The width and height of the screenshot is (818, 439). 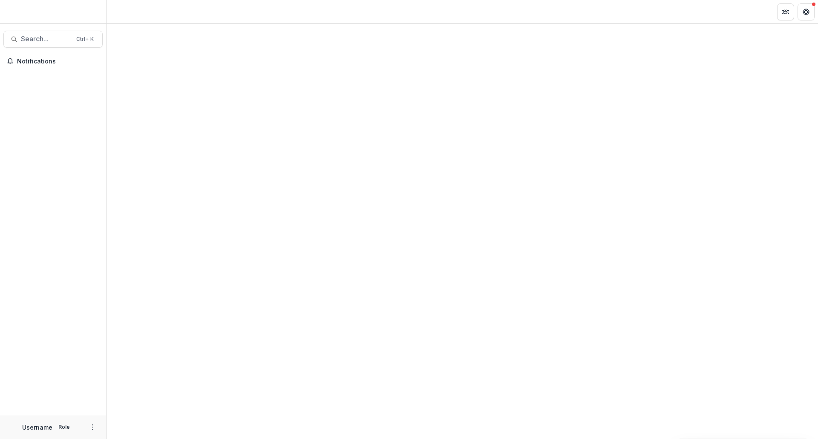 I want to click on button: More, so click(x=92, y=428).